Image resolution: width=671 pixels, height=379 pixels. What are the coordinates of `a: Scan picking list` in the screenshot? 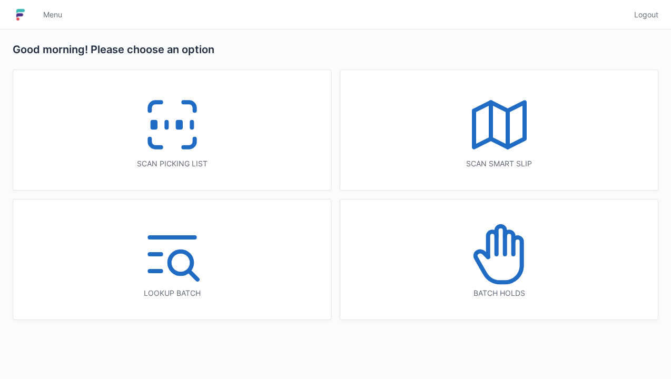 It's located at (172, 130).